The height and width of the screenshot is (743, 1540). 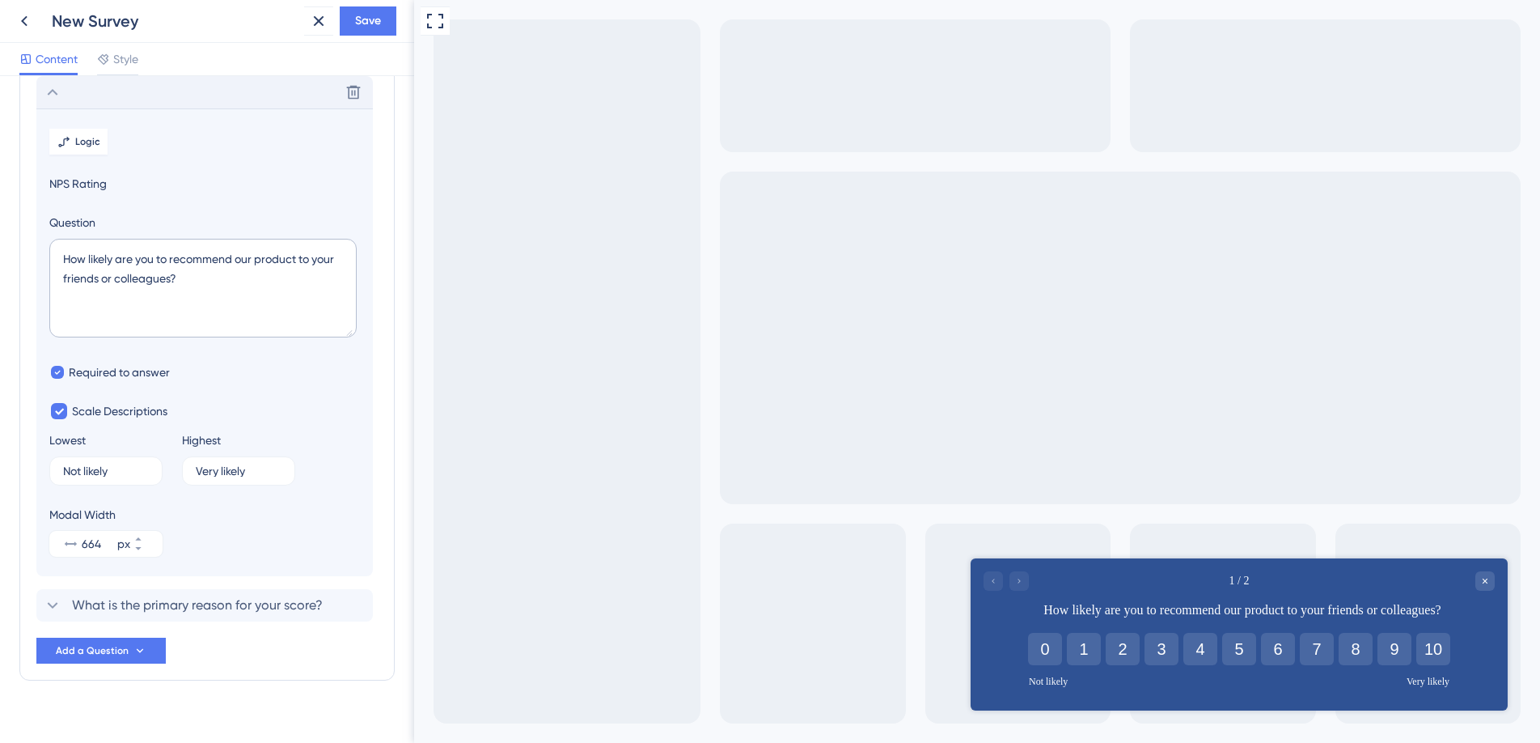 What do you see at coordinates (463, 91) in the screenshot?
I see `button: Rate 10` at bounding box center [463, 91].